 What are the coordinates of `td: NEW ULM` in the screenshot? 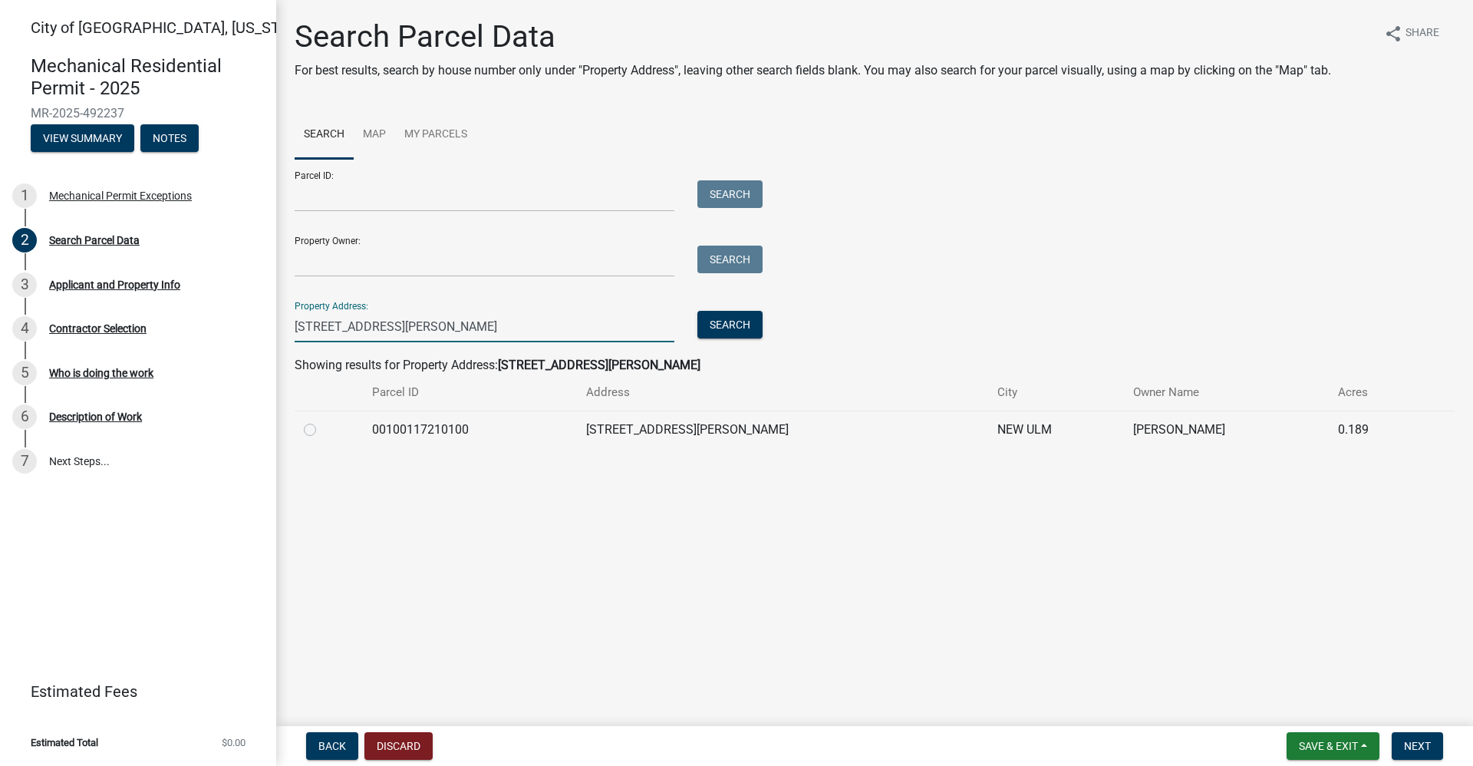 It's located at (1056, 429).